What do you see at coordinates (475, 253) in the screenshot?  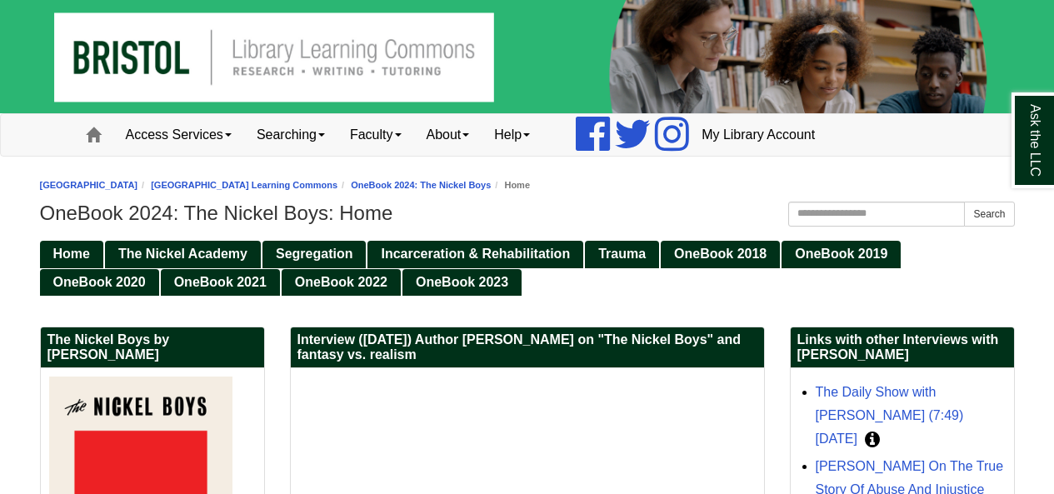 I see `span: Incarceration & Rehabilitation` at bounding box center [475, 253].